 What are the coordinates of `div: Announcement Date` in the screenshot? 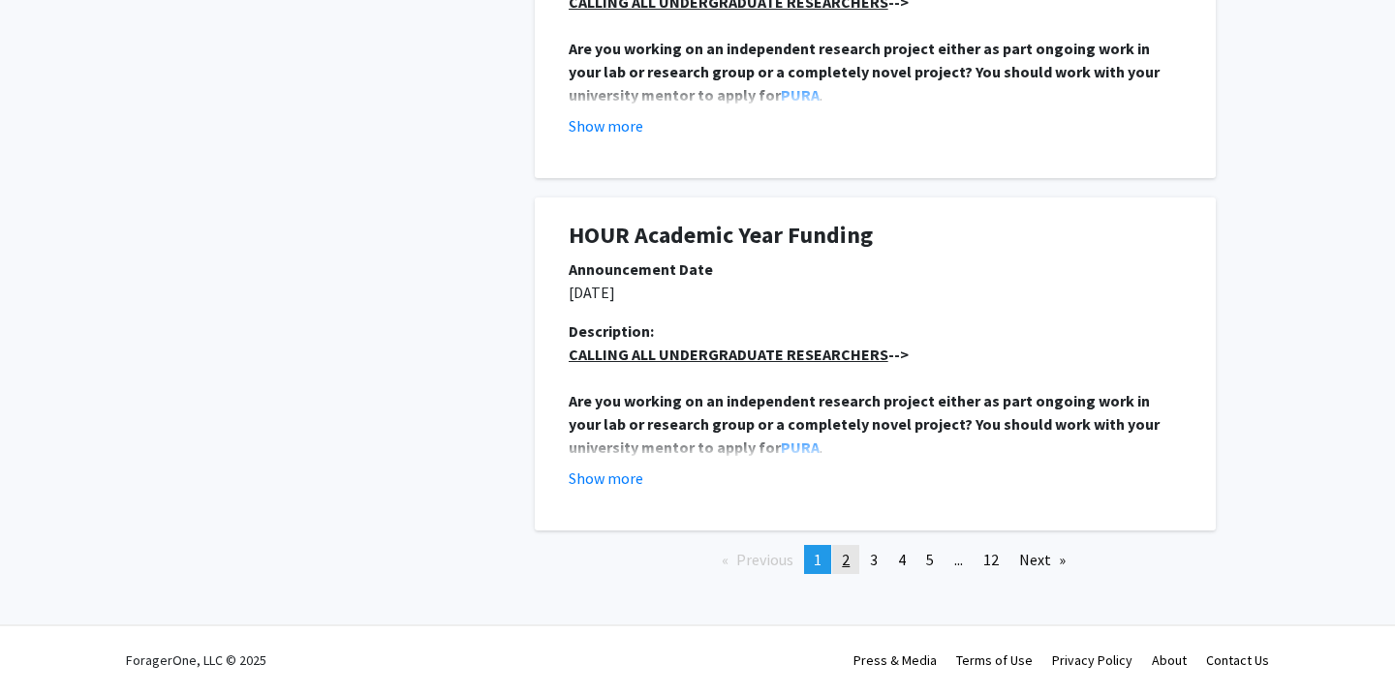 It's located at (875, 269).